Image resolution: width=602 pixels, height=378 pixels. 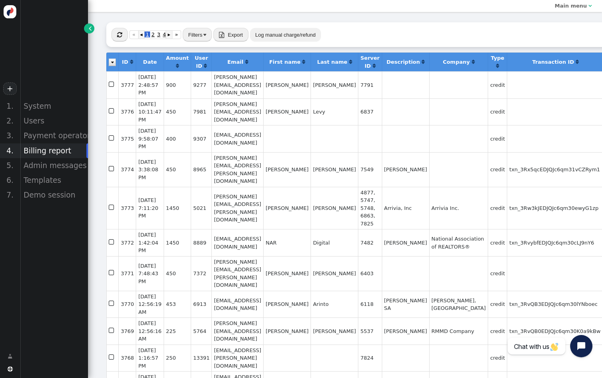 I want to click on td: 3769, so click(x=127, y=331).